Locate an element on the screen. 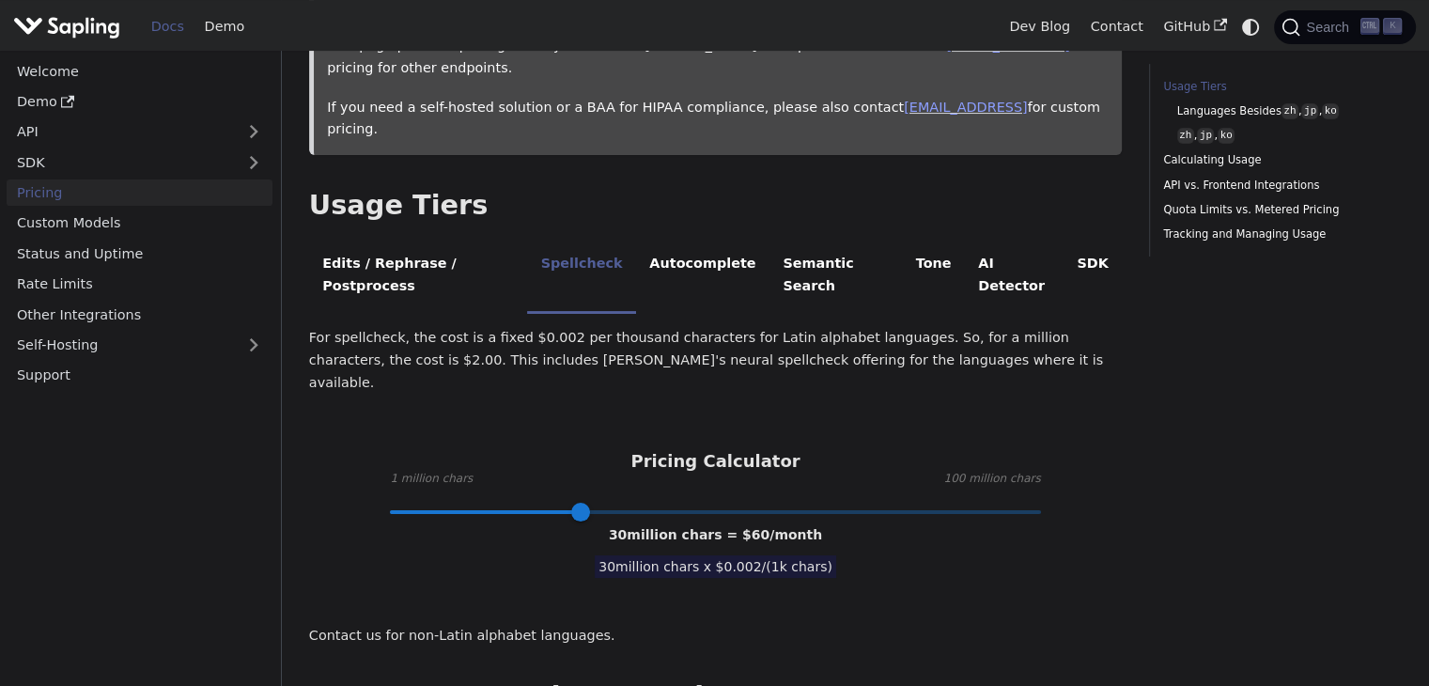 The width and height of the screenshot is (1429, 686). a: Welcome is located at coordinates (139, 70).